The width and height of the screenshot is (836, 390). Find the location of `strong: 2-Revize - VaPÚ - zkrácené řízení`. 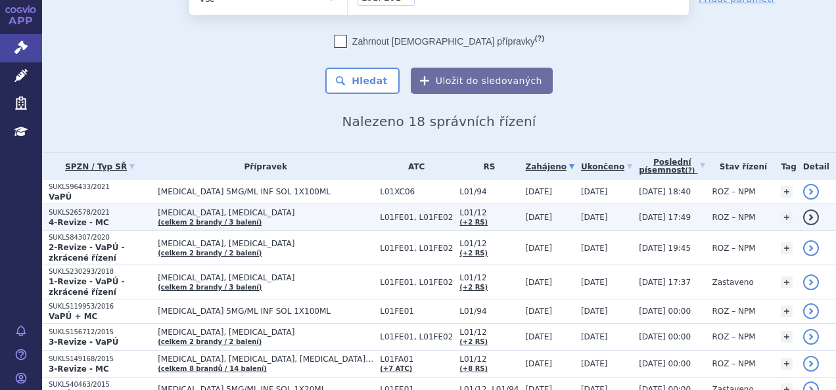

strong: 2-Revize - VaPÚ - zkrácené řízení is located at coordinates (87, 253).